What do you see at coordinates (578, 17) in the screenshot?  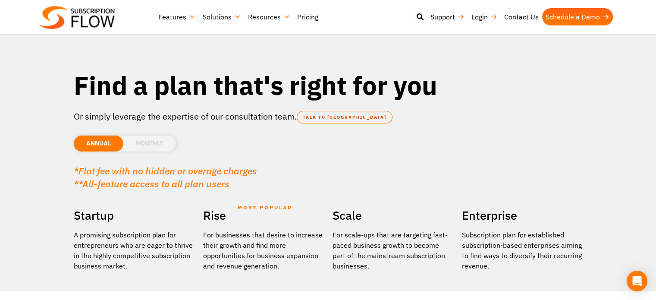 I see `a: Schedule a Demo` at bounding box center [578, 17].